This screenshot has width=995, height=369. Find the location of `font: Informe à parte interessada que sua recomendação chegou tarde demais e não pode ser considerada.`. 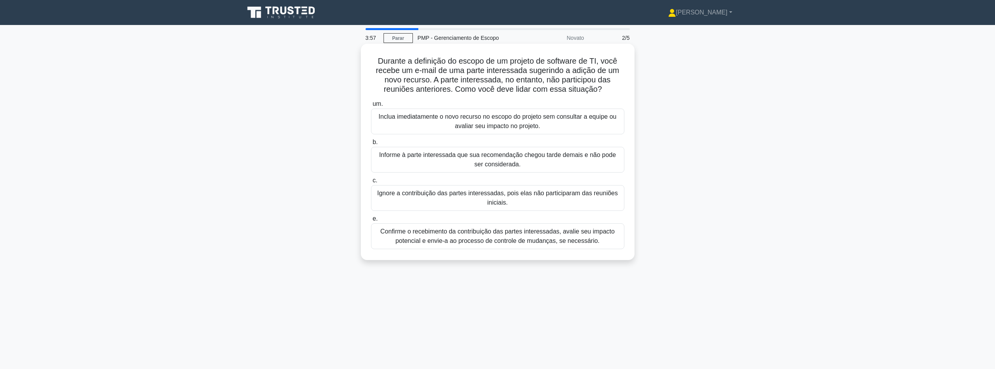

font: Informe à parte interessada que sua recomendação chegou tarde demais e não pode ser considerada. is located at coordinates (498, 160).